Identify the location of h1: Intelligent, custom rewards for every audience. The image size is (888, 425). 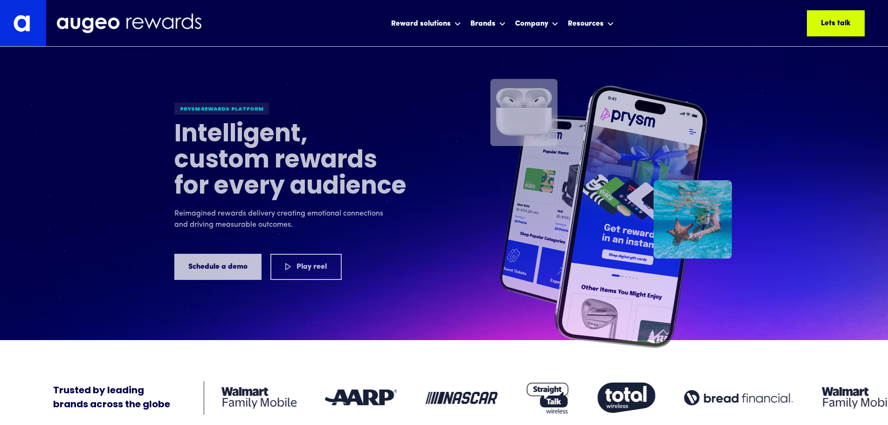
(291, 161).